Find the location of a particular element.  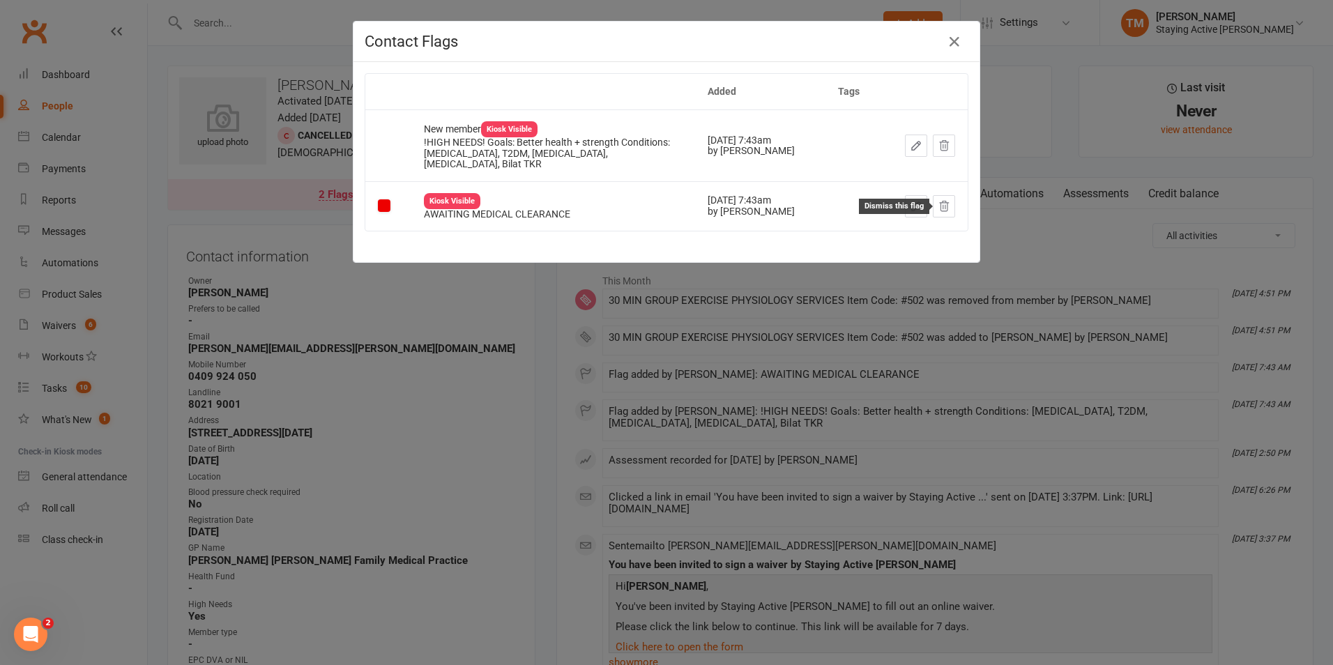

th: Tags is located at coordinates (852, 91).